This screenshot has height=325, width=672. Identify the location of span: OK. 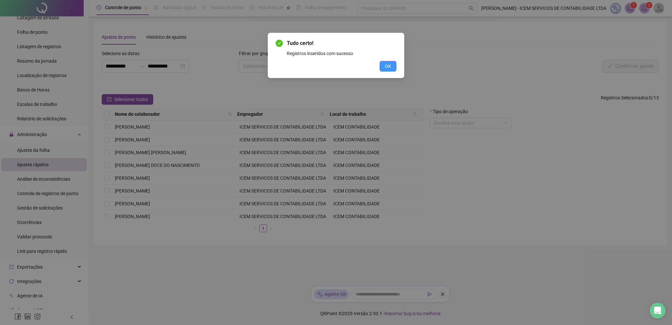
(388, 66).